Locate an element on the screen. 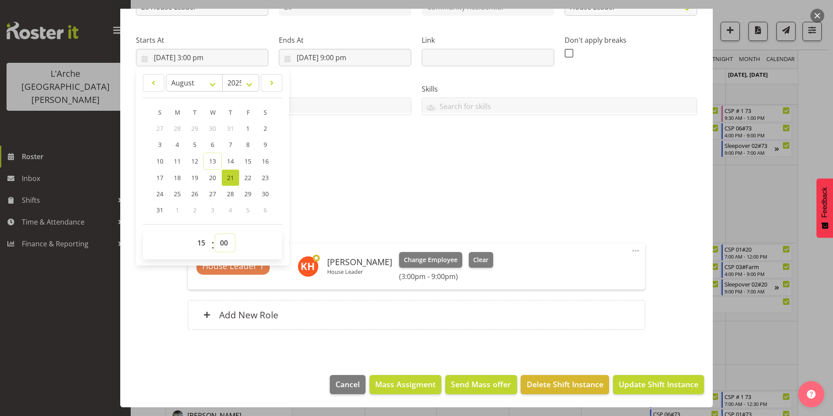 Image resolution: width=833 pixels, height=416 pixels. span: 26 is located at coordinates (195, 193).